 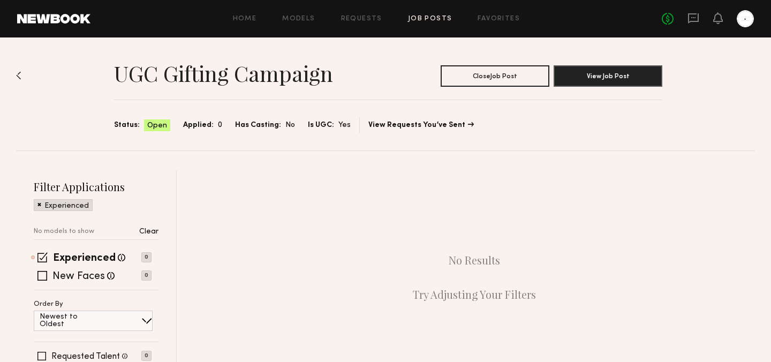 What do you see at coordinates (607, 76) in the screenshot?
I see `button: View Job Post` at bounding box center [607, 76].